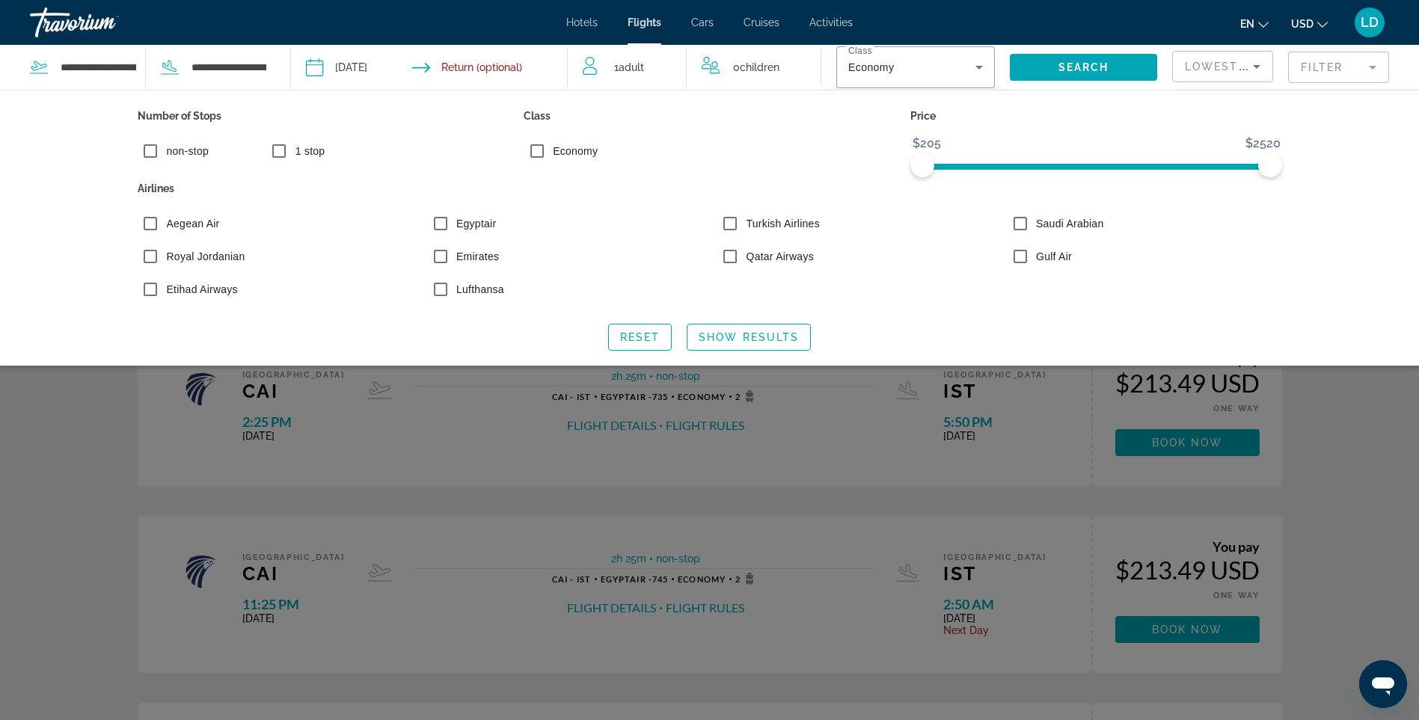  What do you see at coordinates (188, 151) in the screenshot?
I see `span: non-stop` at bounding box center [188, 151].